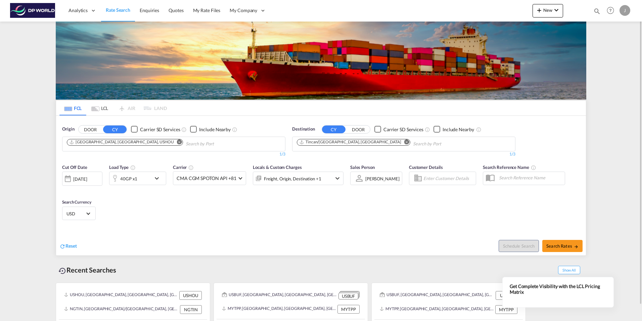 Image resolution: width=642 pixels, height=321 pixels. Describe the element at coordinates (321, 60) in the screenshot. I see `img: LCL+%26+FCL+BACKGROUND.png` at that location.